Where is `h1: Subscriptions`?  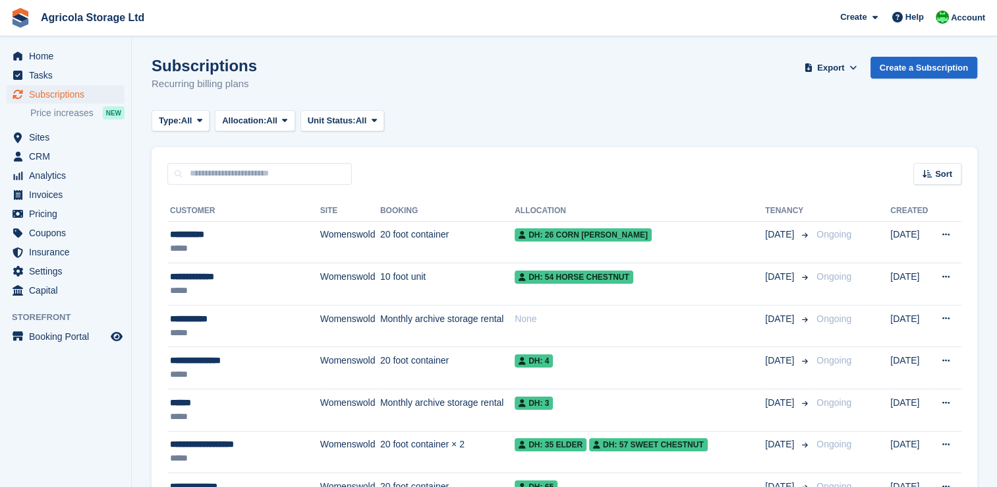 h1: Subscriptions is located at coordinates (204, 65).